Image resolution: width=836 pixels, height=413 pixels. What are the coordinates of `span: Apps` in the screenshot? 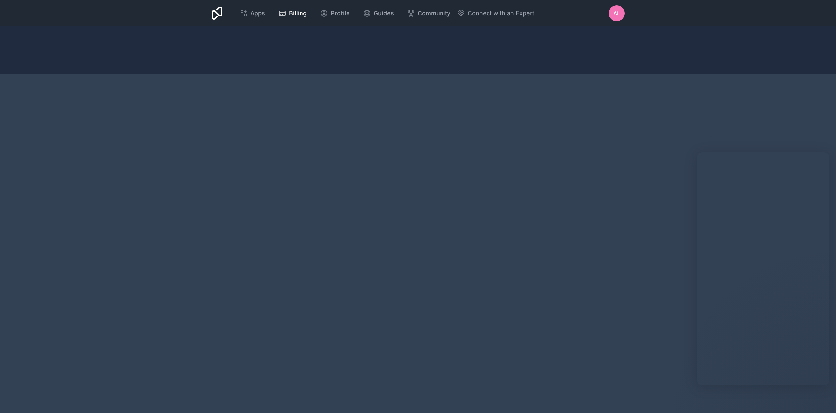 It's located at (258, 13).